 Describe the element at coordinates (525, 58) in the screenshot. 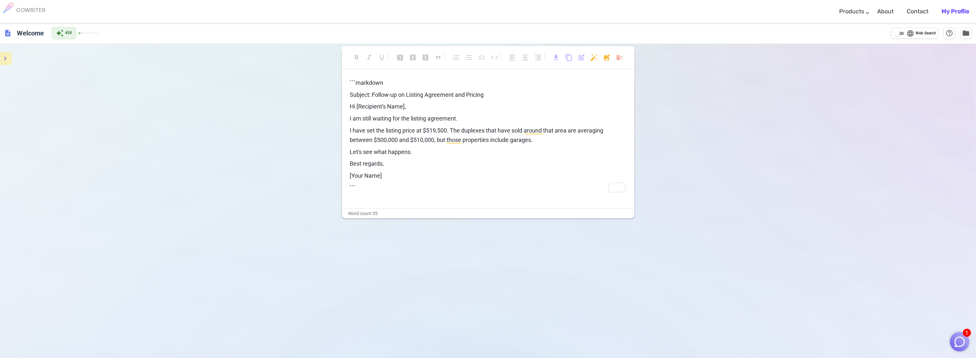

I see `span: format_align_center` at that location.